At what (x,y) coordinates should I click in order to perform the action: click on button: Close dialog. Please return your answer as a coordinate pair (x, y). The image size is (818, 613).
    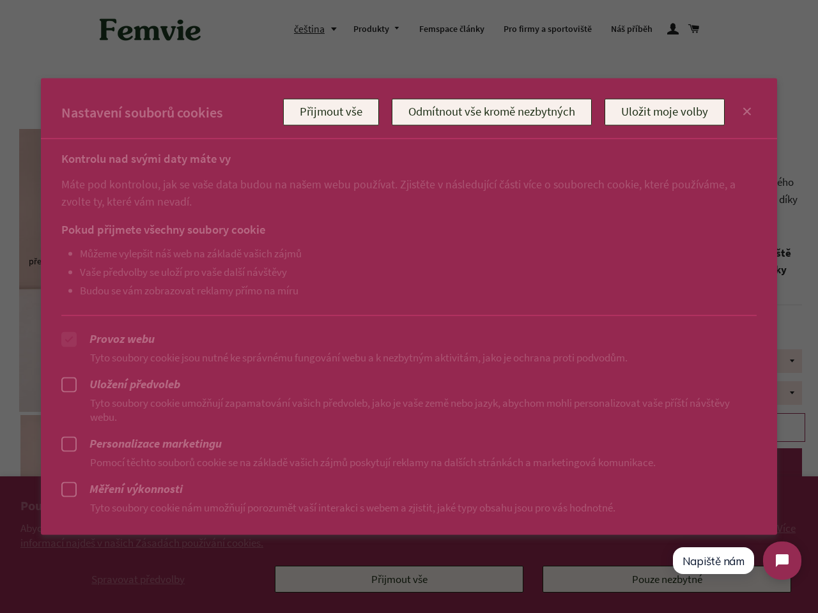
    Looking at the image, I should click on (747, 112).